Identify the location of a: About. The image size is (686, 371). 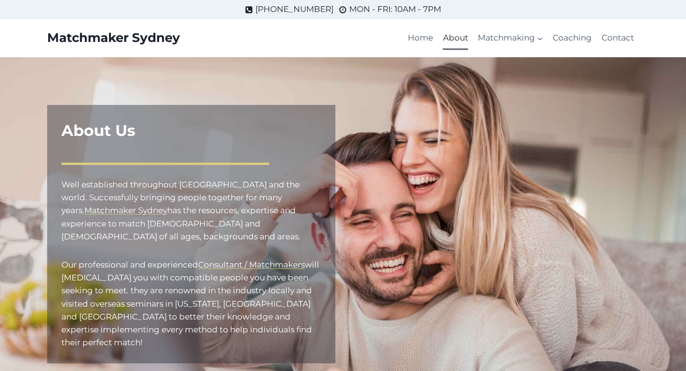
(455, 38).